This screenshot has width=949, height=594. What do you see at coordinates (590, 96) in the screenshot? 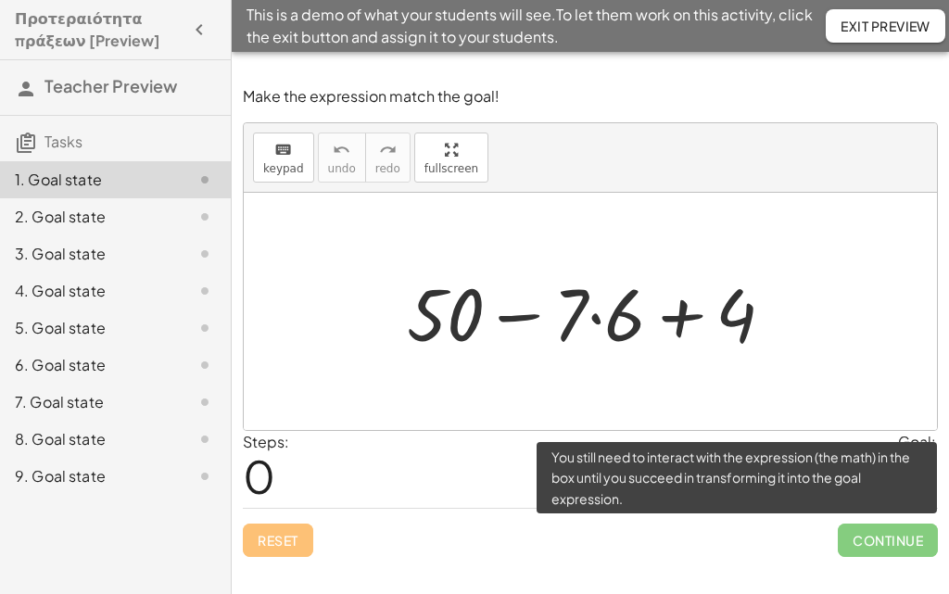
I see `p: Make the expression match the goal!` at bounding box center [590, 96].